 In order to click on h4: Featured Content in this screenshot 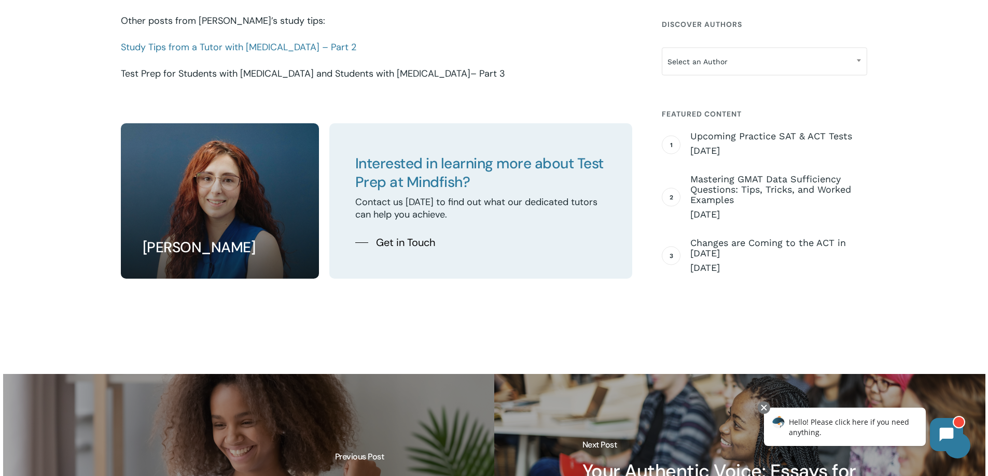, I will do `click(764, 114)`.